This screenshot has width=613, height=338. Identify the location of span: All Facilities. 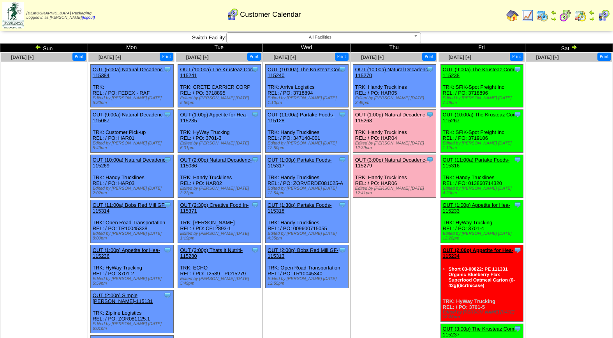
(320, 37).